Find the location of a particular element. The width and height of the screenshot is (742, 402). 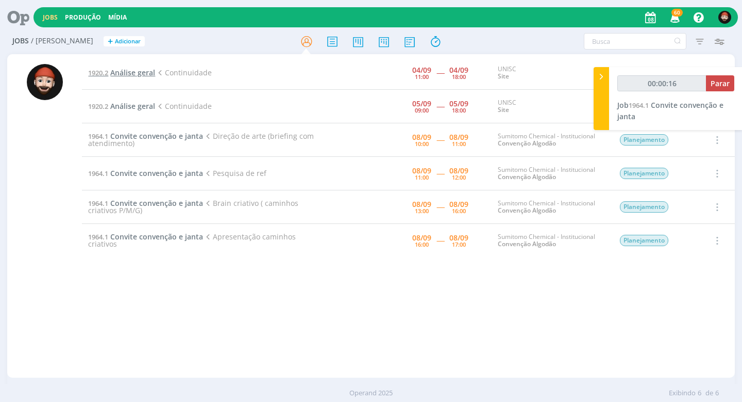

div: 12:00 is located at coordinates (459, 177).